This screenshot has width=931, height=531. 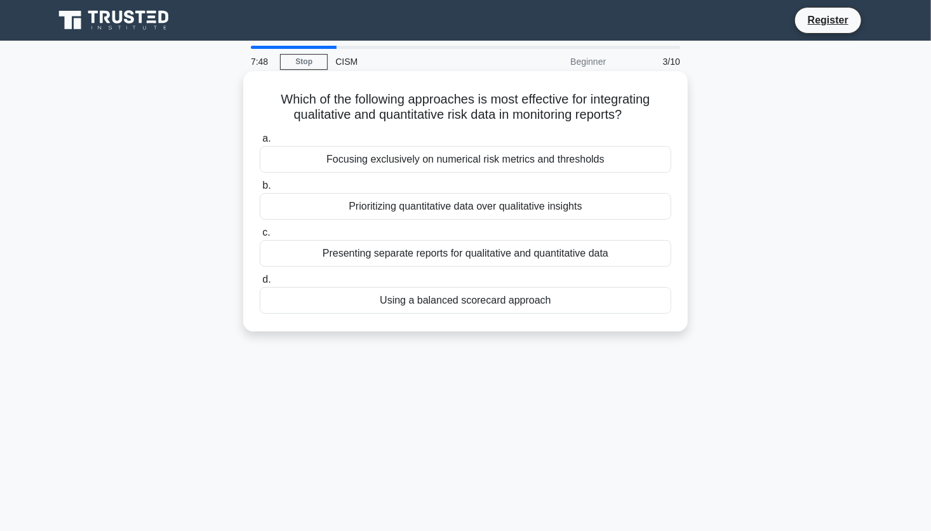 What do you see at coordinates (829, 20) in the screenshot?
I see `a: Register` at bounding box center [829, 20].